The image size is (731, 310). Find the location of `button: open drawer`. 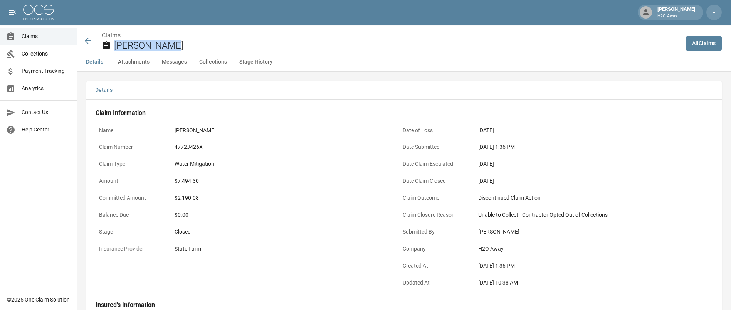

button: open drawer is located at coordinates (12, 12).